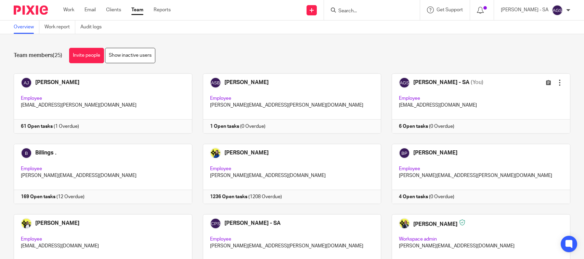 The width and height of the screenshot is (584, 259). Describe the element at coordinates (90, 10) in the screenshot. I see `a: Email` at that location.